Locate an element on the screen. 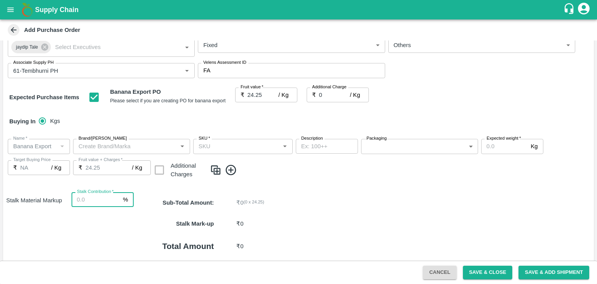 The width and height of the screenshot is (597, 284). input: Select Executives is located at coordinates (111, 47).